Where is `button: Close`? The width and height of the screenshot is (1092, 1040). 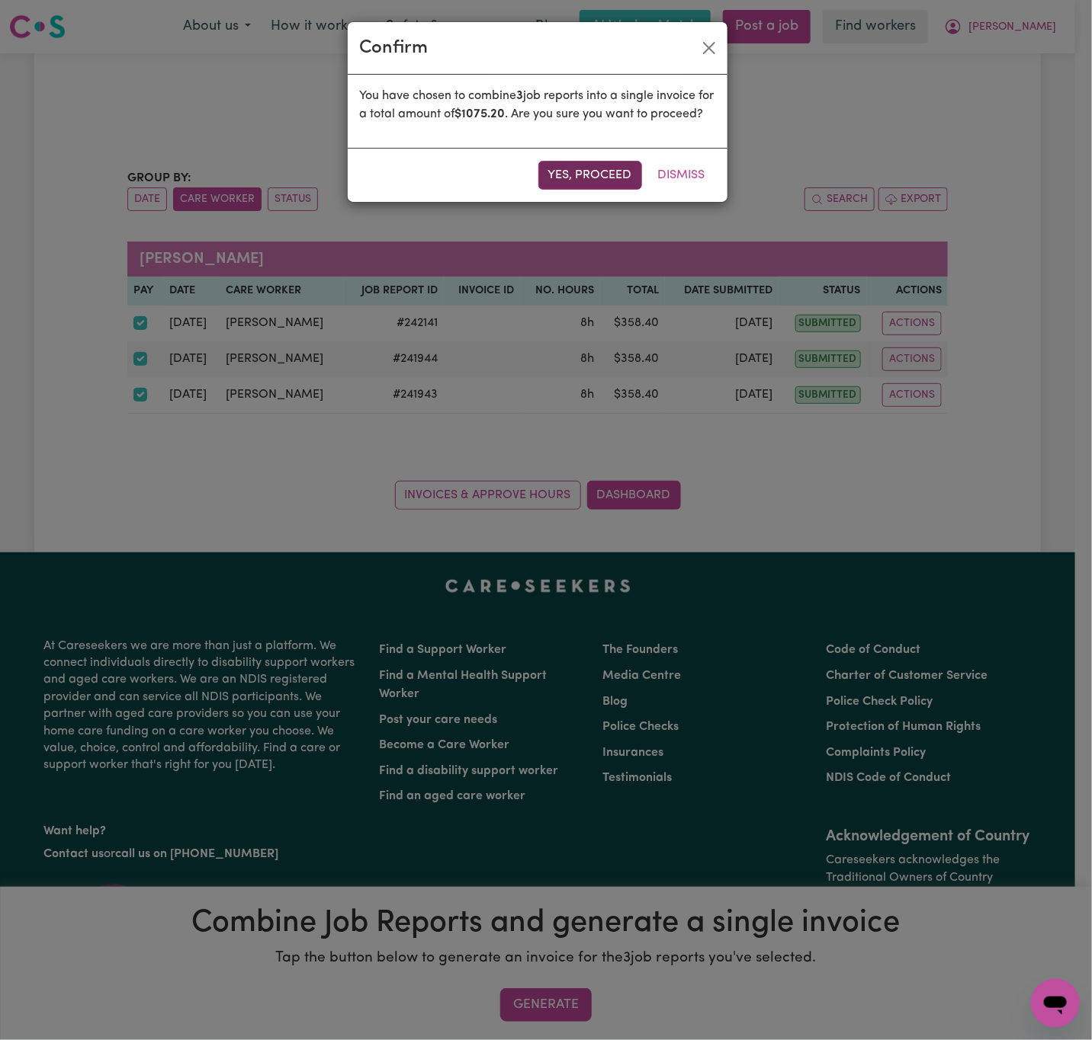 button: Close is located at coordinates (709, 48).